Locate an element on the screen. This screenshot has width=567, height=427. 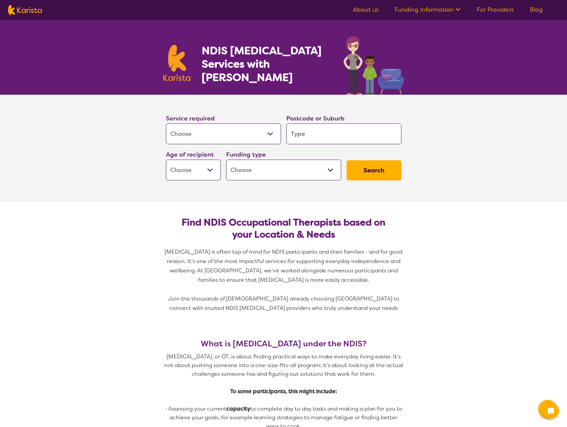
strong: capacity is located at coordinates (238, 409).